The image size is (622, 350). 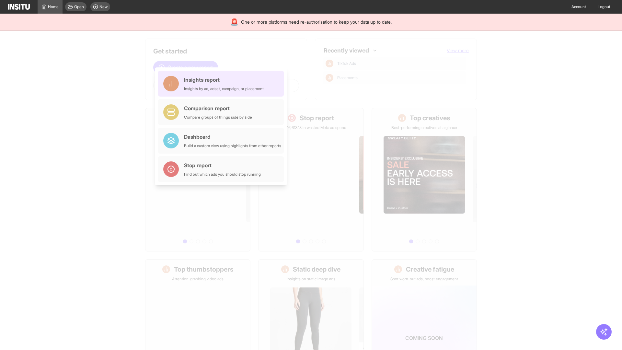 I want to click on span: New, so click(x=103, y=7).